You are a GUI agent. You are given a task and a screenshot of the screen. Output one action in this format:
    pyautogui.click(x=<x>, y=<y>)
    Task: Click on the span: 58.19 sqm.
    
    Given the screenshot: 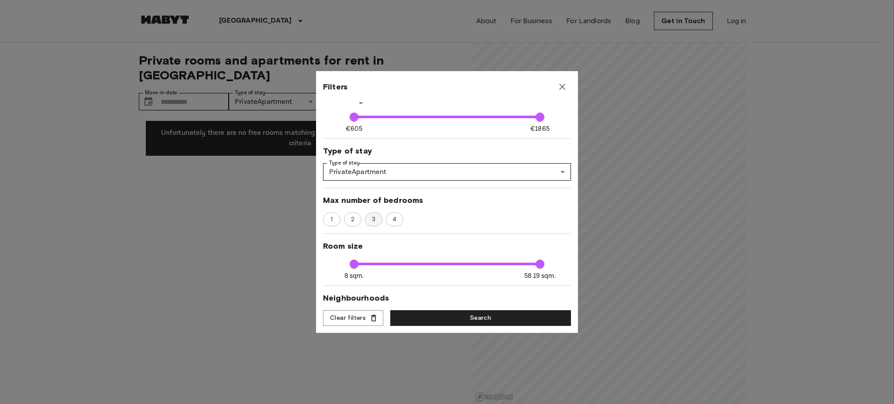 What is the action you would take?
    pyautogui.click(x=540, y=276)
    